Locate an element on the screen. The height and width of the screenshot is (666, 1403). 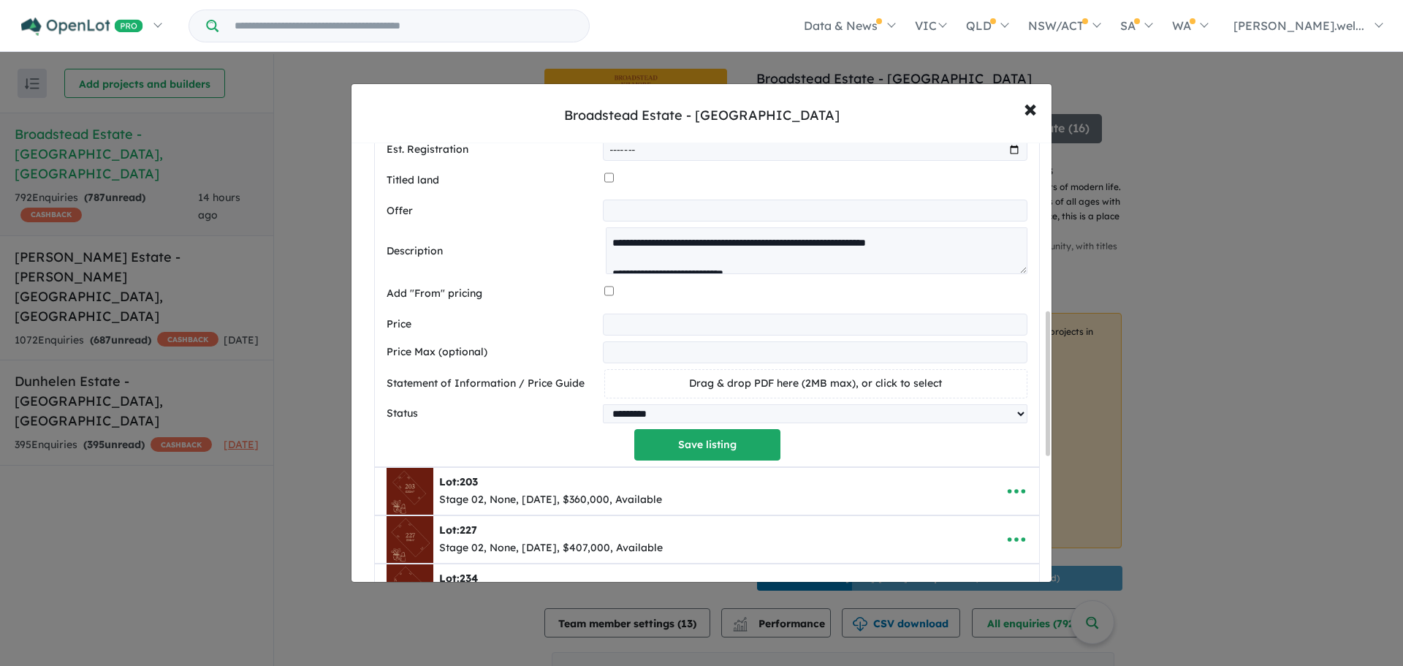
input: Try estate name, suburb, builder or developer is located at coordinates (403, 26).